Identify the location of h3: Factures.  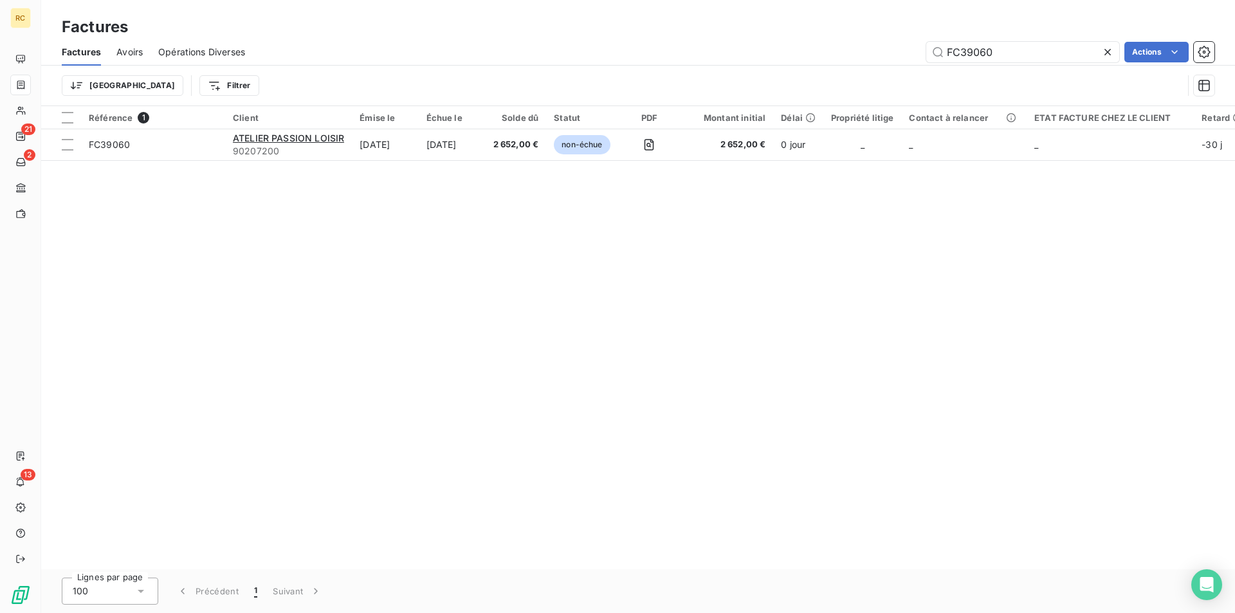
(95, 27).